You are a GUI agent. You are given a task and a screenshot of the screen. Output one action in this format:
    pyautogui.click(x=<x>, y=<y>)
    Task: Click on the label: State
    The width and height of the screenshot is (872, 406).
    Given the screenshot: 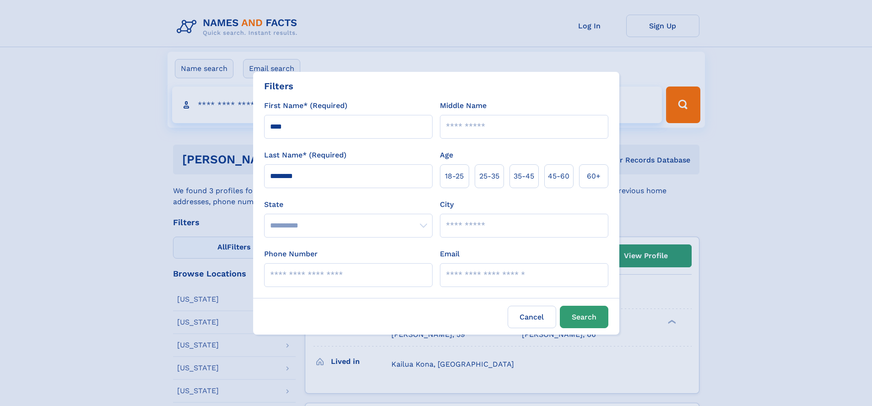 What is the action you would take?
    pyautogui.click(x=348, y=205)
    